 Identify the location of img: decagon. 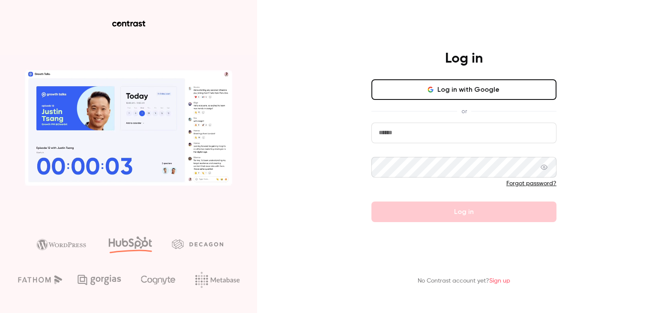
(197, 244).